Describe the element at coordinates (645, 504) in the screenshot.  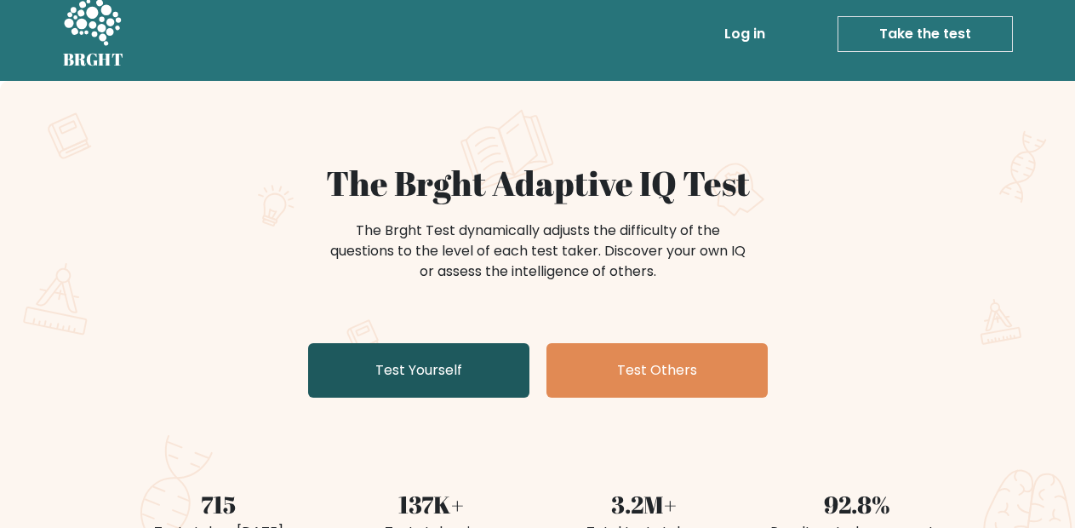
I see `div: 3.2M+` at that location.